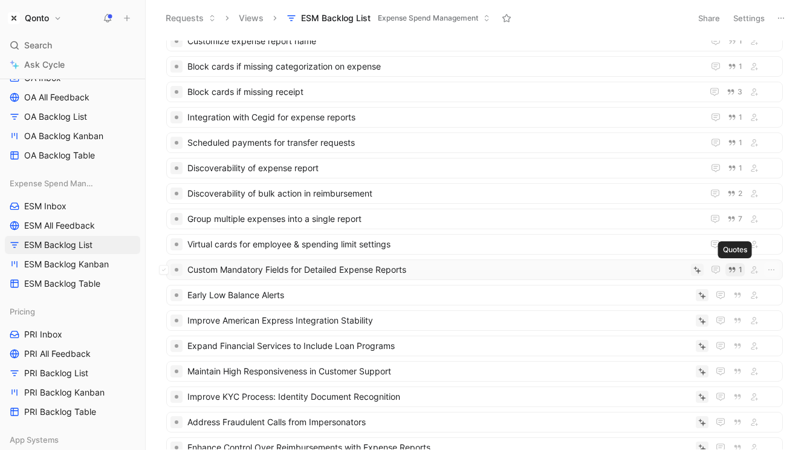 The width and height of the screenshot is (804, 450). Describe the element at coordinates (443, 117) in the screenshot. I see `span: Integration with Cegid for expense reports` at that location.